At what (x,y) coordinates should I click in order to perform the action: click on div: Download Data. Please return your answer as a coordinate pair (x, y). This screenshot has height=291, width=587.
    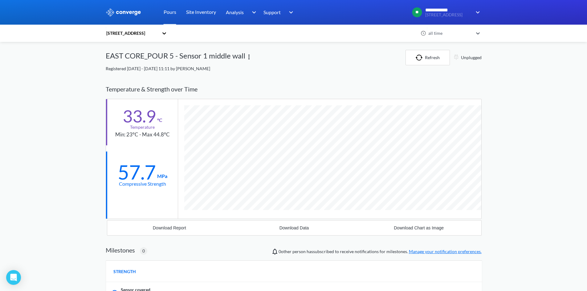
    Looking at the image, I should click on (294, 228).